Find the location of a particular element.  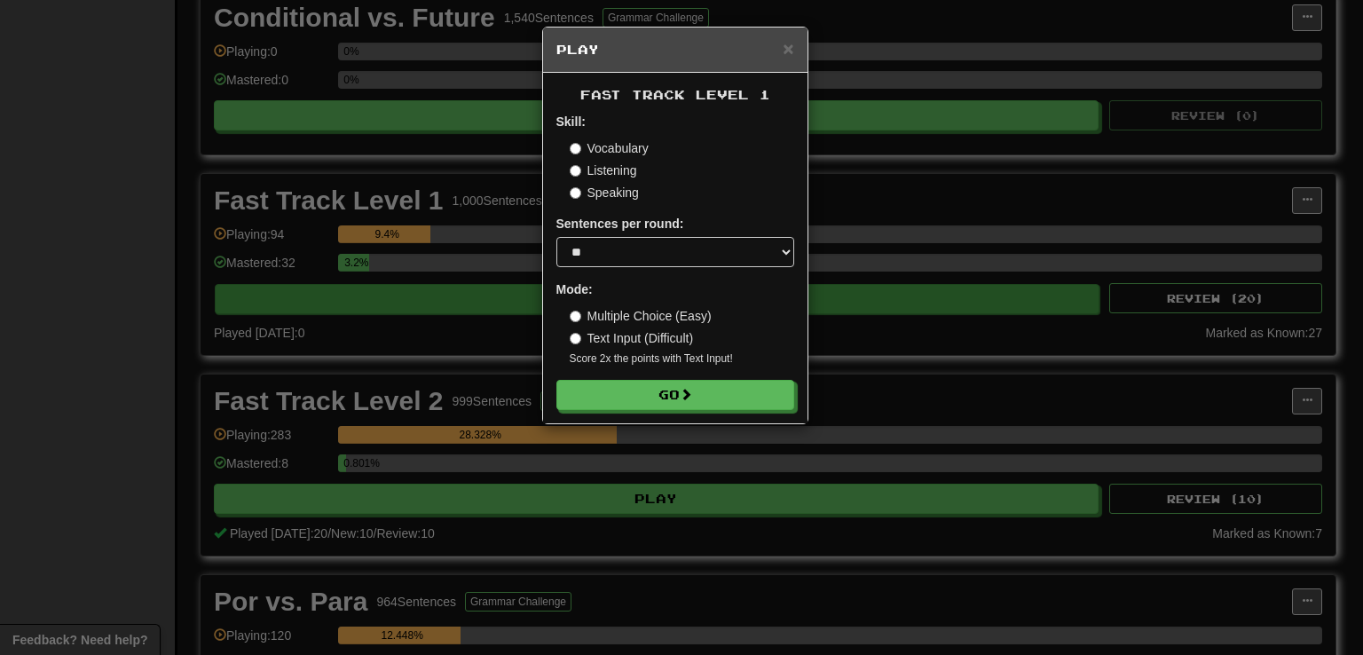

label: Multiple Choice (Easy) is located at coordinates (641, 316).